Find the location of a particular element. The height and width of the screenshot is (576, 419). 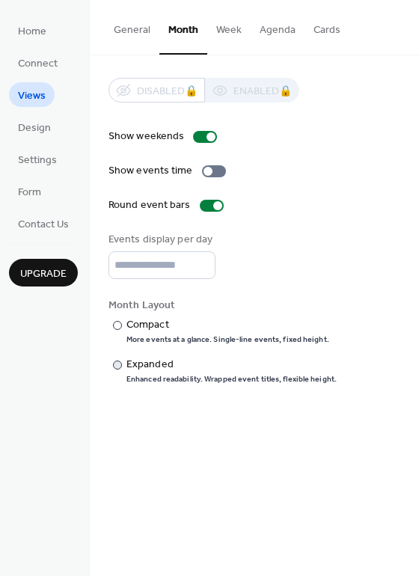

div: Compact is located at coordinates (226, 325).